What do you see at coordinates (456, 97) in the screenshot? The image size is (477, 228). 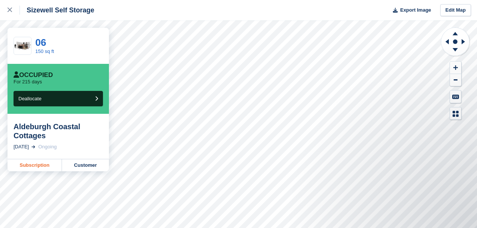 I see `button: Keyboard Shortcuts` at bounding box center [456, 97].